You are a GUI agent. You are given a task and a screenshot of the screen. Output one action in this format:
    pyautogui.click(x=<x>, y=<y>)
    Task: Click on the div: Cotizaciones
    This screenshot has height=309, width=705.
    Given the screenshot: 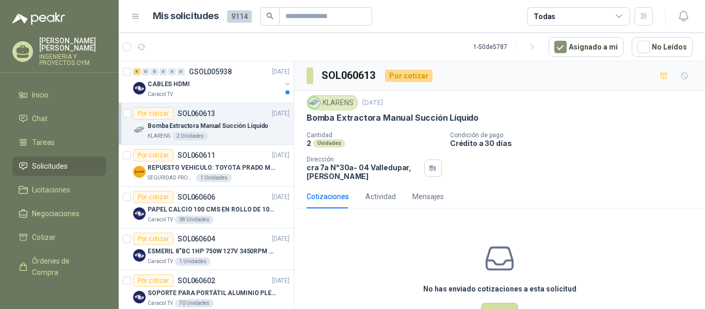 What is the action you would take?
    pyautogui.click(x=328, y=197)
    